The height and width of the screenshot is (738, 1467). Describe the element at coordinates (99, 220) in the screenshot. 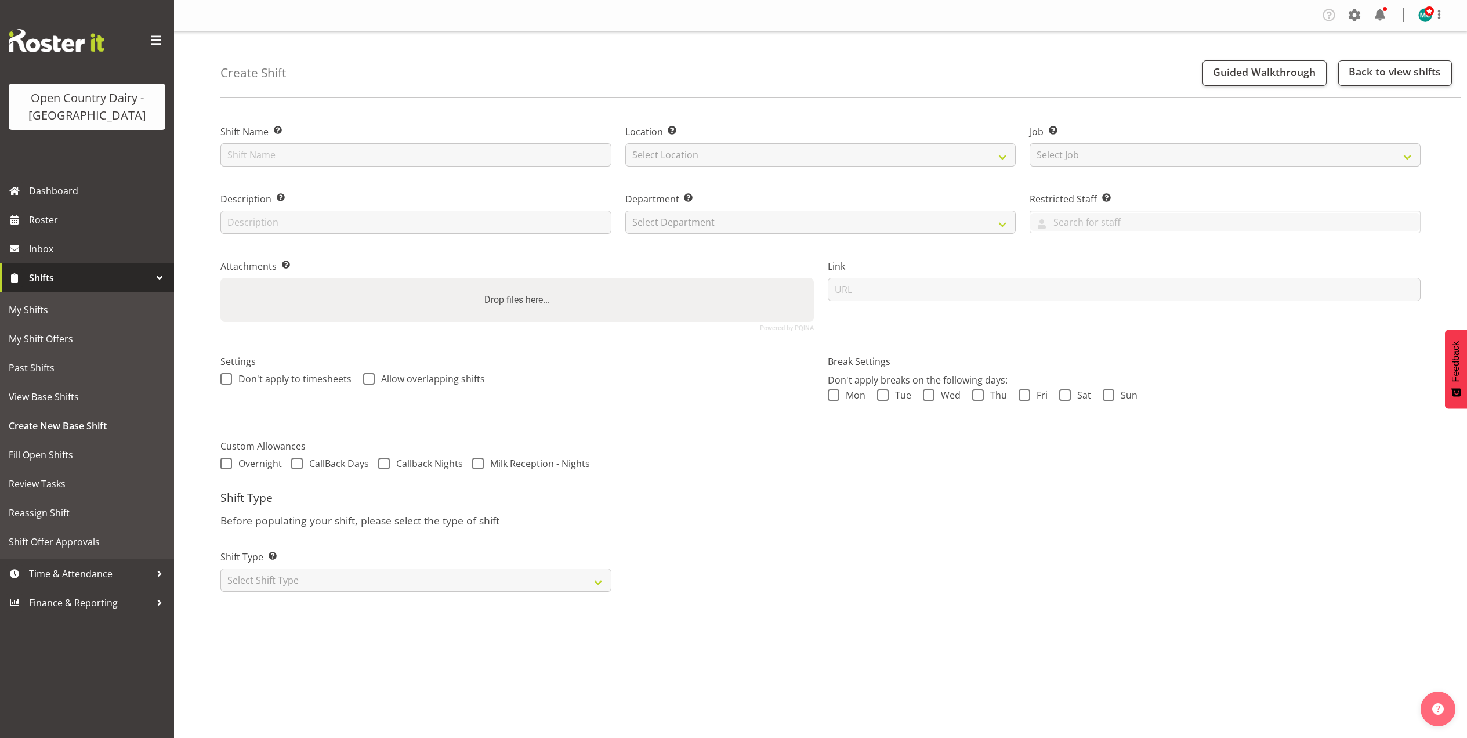

I see `span: Roster` at that location.